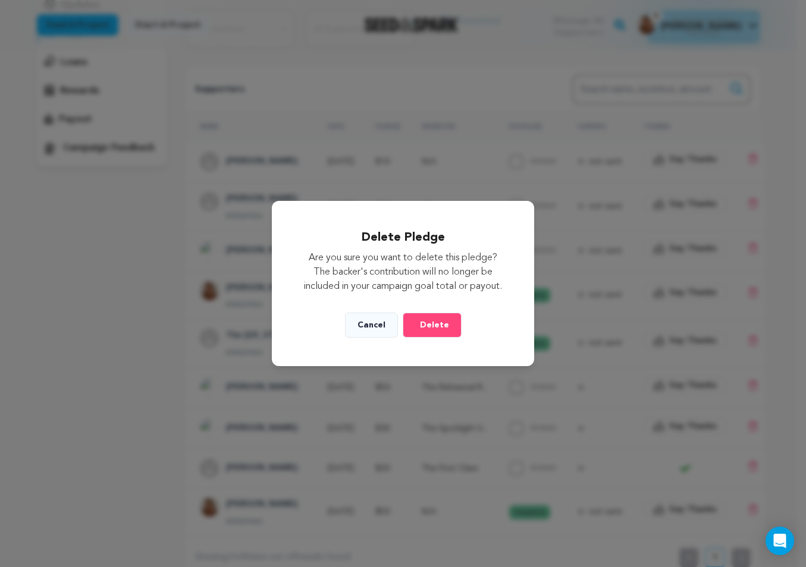 The height and width of the screenshot is (567, 806). Describe the element at coordinates (371, 325) in the screenshot. I see `button: Cancel` at that location.